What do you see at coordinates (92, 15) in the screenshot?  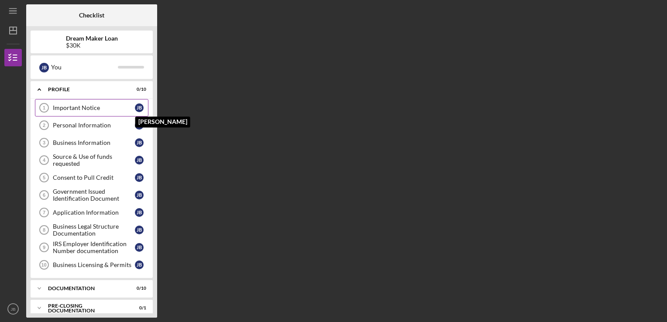 I see `b: Checklist` at bounding box center [92, 15].